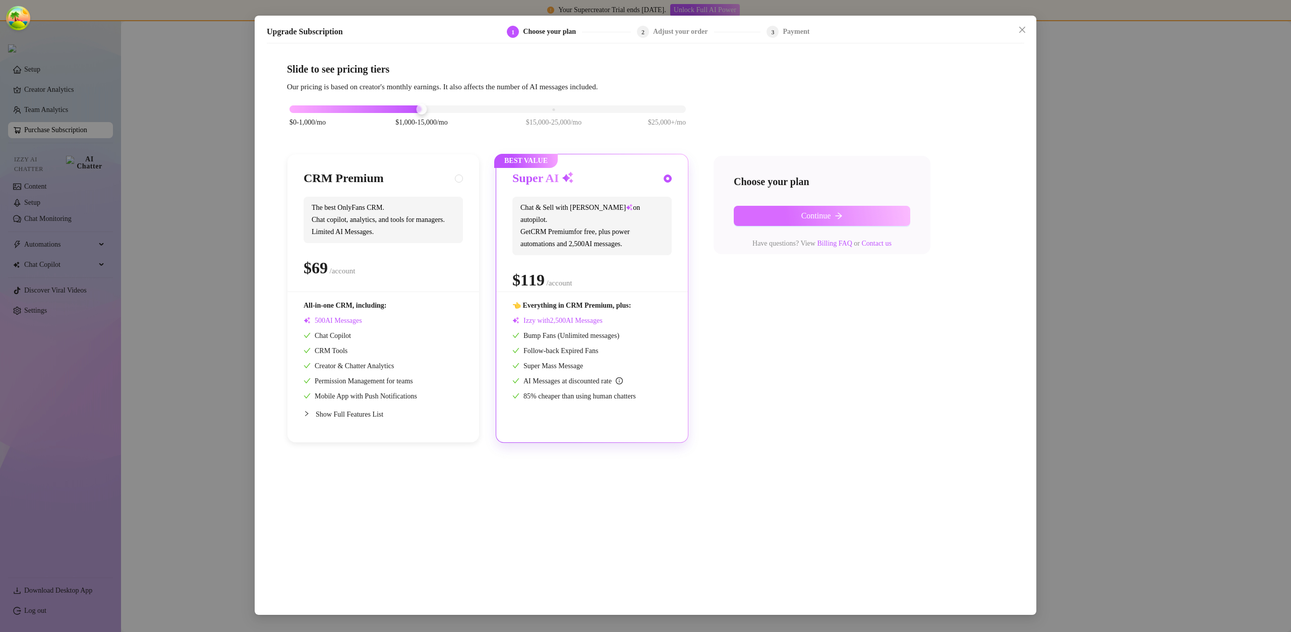  What do you see at coordinates (349, 366) in the screenshot?
I see `span: Creator & Chatter Analytics` at bounding box center [349, 366].